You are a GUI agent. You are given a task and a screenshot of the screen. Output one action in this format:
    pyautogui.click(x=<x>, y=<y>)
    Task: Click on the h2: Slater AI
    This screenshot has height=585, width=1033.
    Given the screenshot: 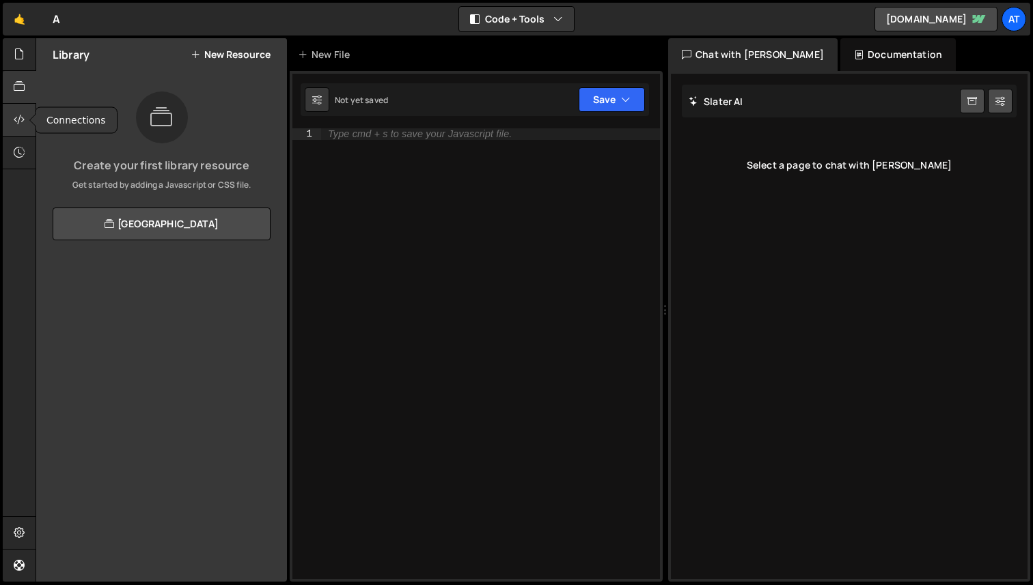 What is the action you would take?
    pyautogui.click(x=716, y=101)
    